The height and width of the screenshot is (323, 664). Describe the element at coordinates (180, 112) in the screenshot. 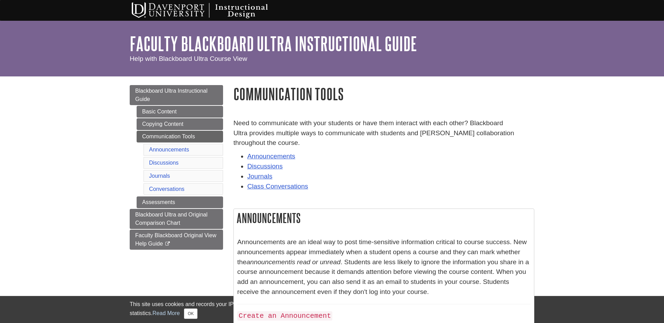

I see `a: Basic Content` at that location.